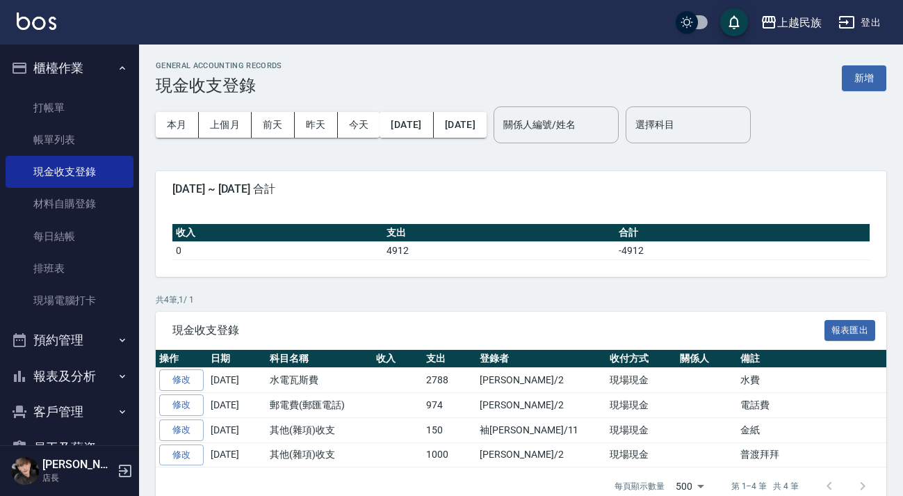 Image resolution: width=903 pixels, height=496 pixels. I want to click on span: 現金收支登錄, so click(499, 330).